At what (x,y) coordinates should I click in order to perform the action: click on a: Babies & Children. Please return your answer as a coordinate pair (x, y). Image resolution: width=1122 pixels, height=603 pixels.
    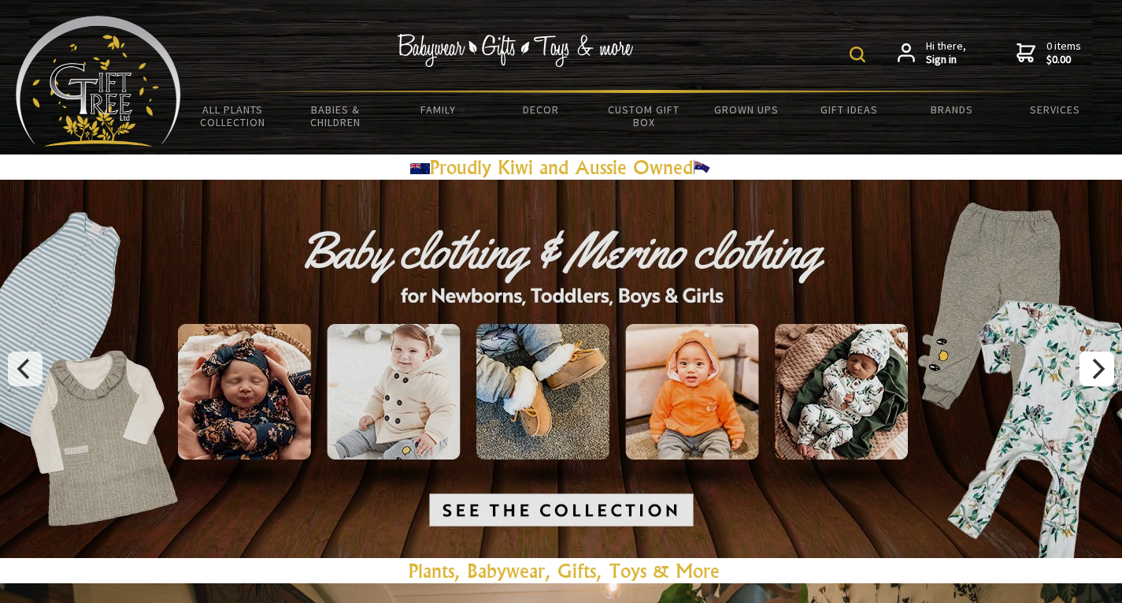
    Looking at the image, I should click on (336, 116).